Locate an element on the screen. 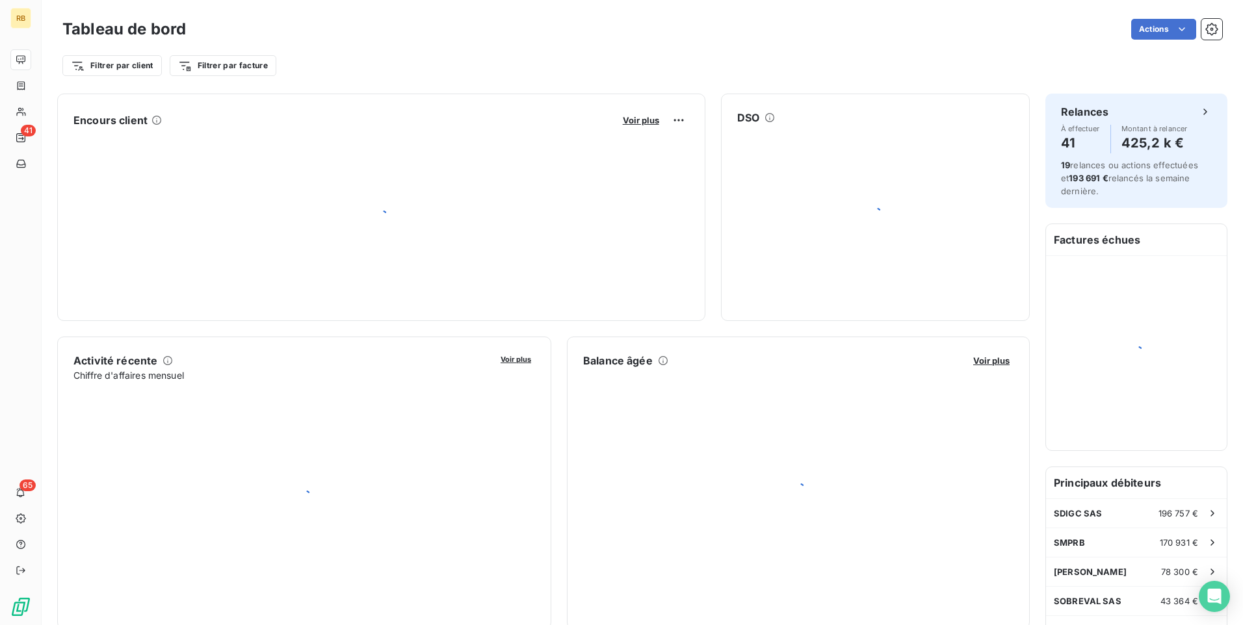 The width and height of the screenshot is (1243, 625). span: 41 is located at coordinates (28, 131).